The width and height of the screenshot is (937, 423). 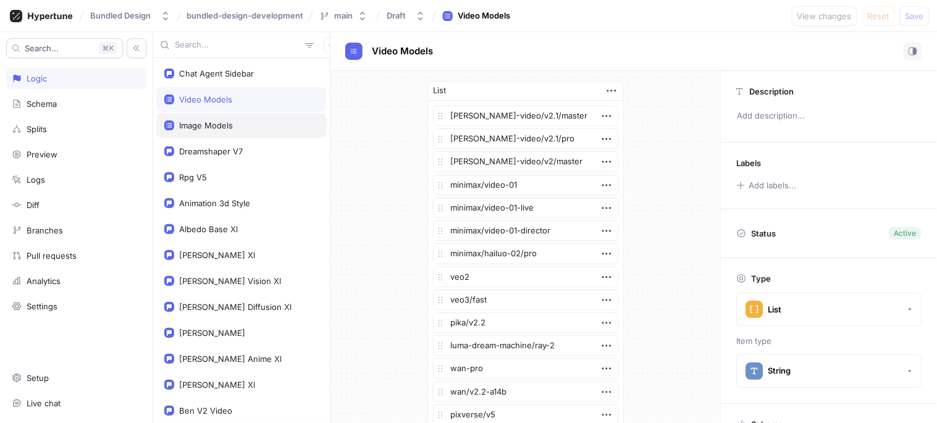 What do you see at coordinates (878, 16) in the screenshot?
I see `span: Reset` at bounding box center [878, 16].